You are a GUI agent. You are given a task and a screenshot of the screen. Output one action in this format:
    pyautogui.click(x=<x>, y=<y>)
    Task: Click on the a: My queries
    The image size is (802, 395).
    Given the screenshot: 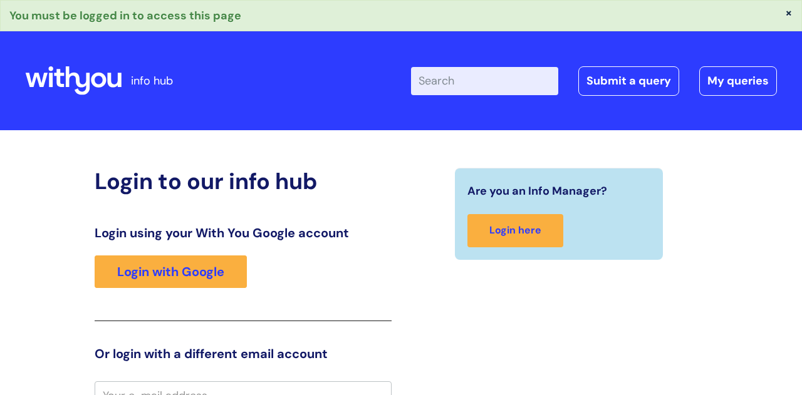 What is the action you would take?
    pyautogui.click(x=738, y=81)
    